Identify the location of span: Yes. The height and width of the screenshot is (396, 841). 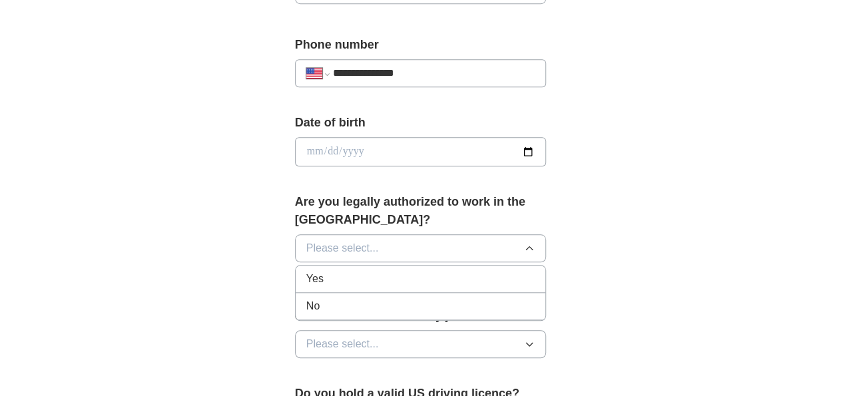
(315, 280).